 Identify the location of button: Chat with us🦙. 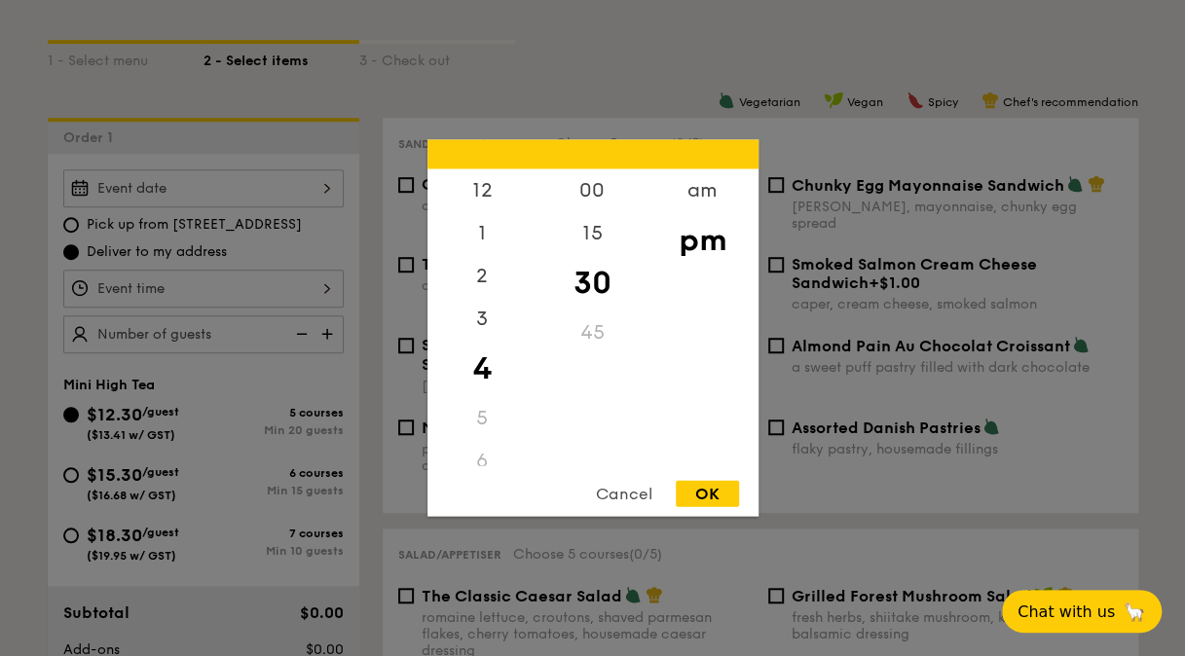
(1081, 611).